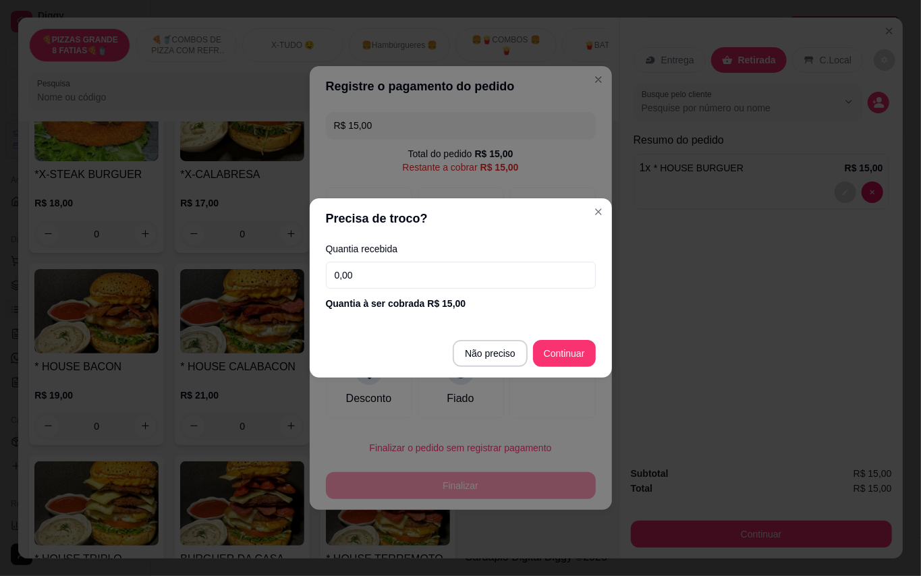 This screenshot has height=576, width=921. Describe the element at coordinates (461, 249) in the screenshot. I see `label: Quantia recebida` at that location.